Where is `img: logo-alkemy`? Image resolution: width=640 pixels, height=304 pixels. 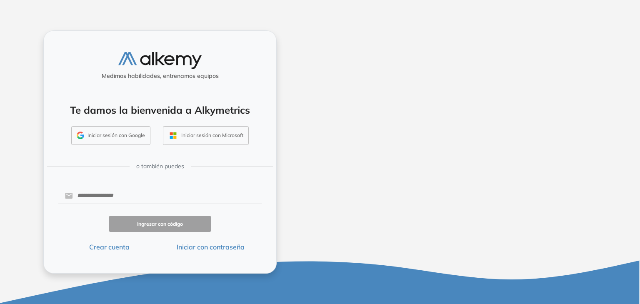 img: logo-alkemy is located at coordinates (160, 60).